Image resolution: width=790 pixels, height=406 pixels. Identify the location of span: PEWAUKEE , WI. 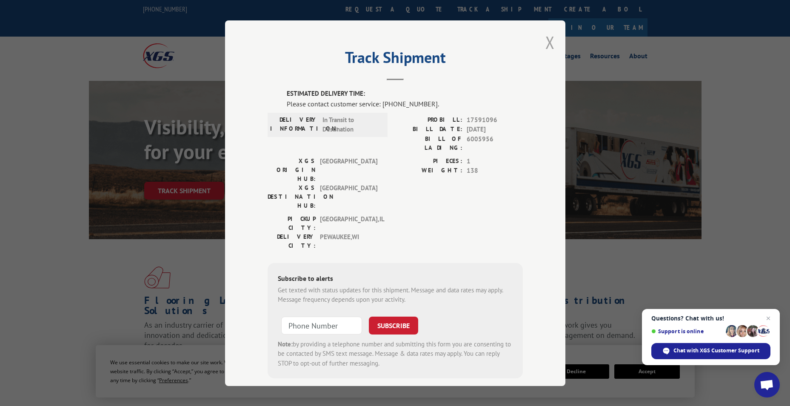
(349, 241).